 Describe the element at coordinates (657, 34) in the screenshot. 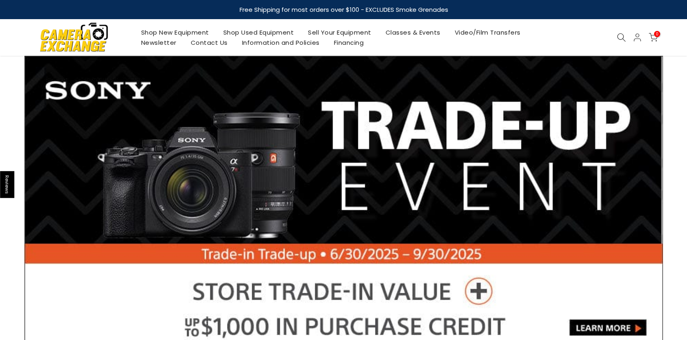

I see `span: 0` at that location.